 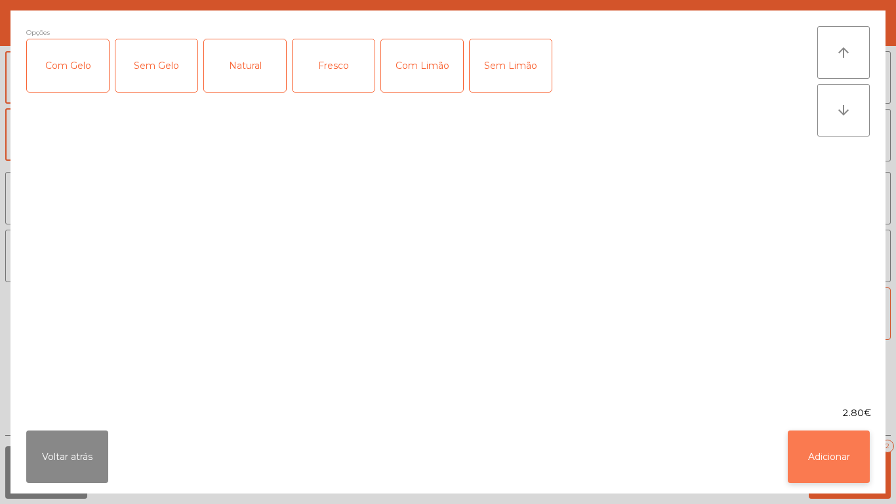 What do you see at coordinates (843, 110) in the screenshot?
I see `i: arrow_downward` at bounding box center [843, 110].